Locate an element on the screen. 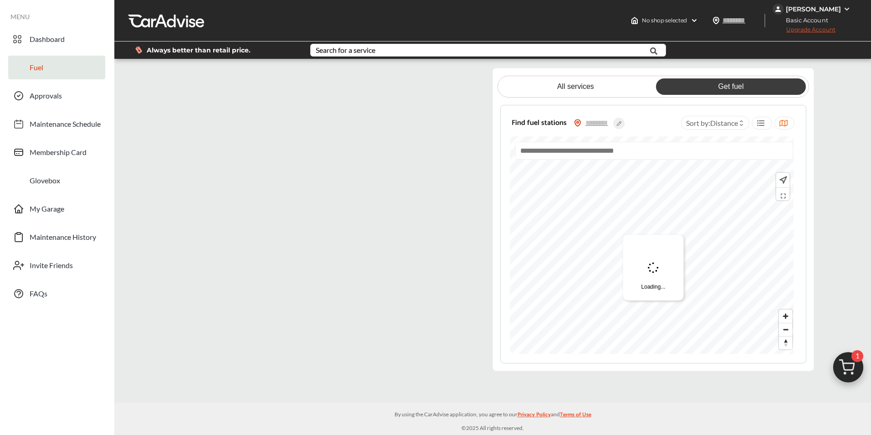 This screenshot has width=871, height=435. span: My Garage is located at coordinates (47, 210).